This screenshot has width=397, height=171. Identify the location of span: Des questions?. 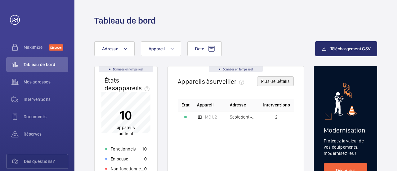
(46, 161).